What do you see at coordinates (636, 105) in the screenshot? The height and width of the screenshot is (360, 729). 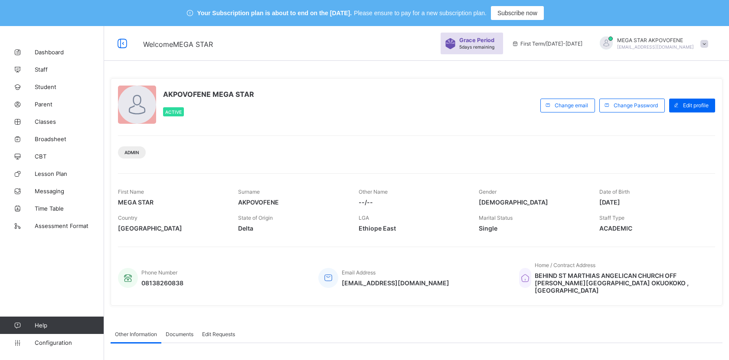 I see `span: Change Password` at bounding box center [636, 105].